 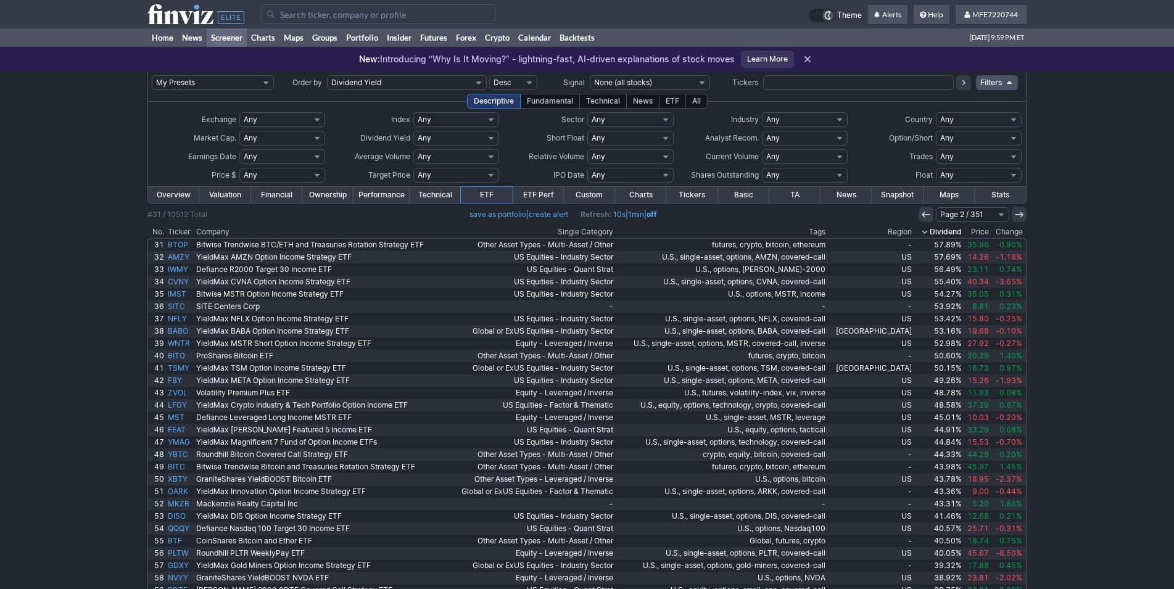 I want to click on span: 33.29, so click(x=978, y=429).